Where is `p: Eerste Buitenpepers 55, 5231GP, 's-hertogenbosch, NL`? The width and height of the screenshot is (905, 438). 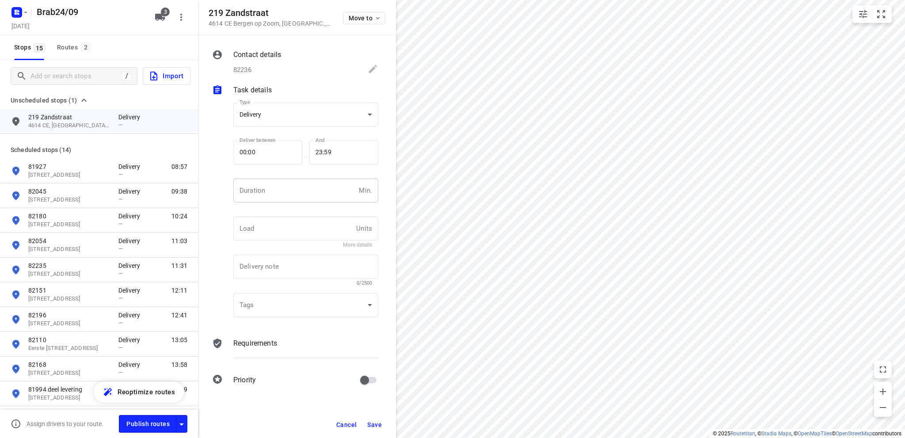 p: Eerste Buitenpepers 55, 5231GP, 's-hertogenbosch, NL is located at coordinates (69, 348).